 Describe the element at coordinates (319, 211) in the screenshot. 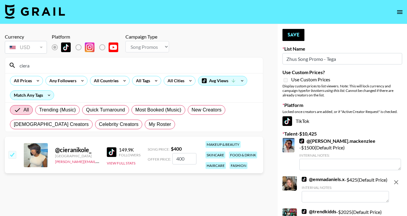

I see `a: @trendkidds` at that location.